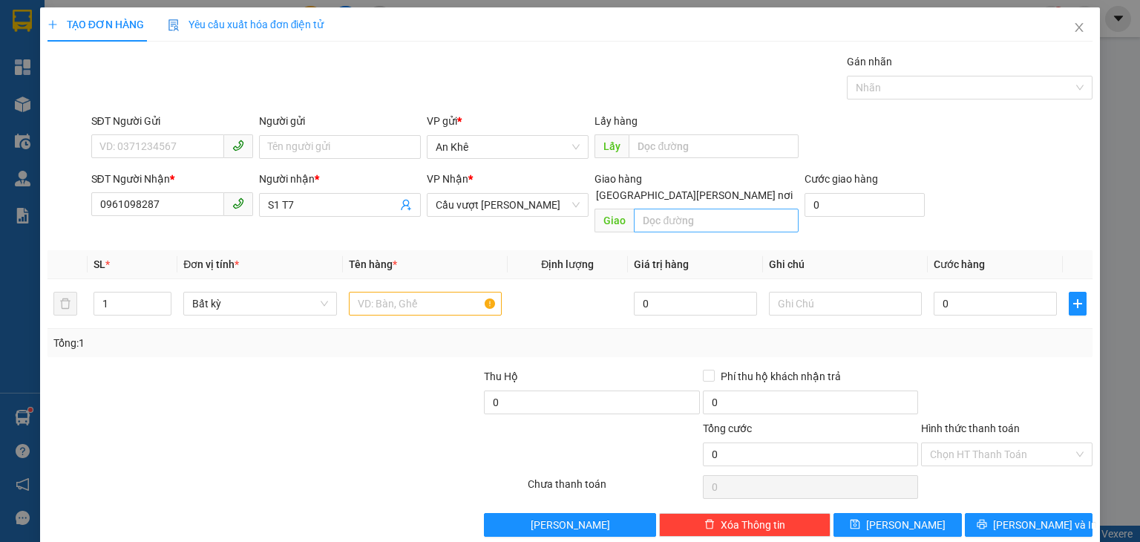  I want to click on span: Xóa Thông tin, so click(753, 525).